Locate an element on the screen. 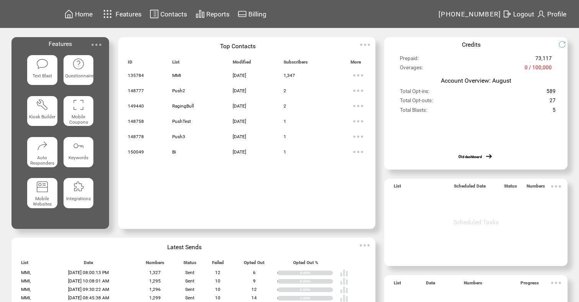 The width and height of the screenshot is (579, 302). span: Features is located at coordinates (129, 14).